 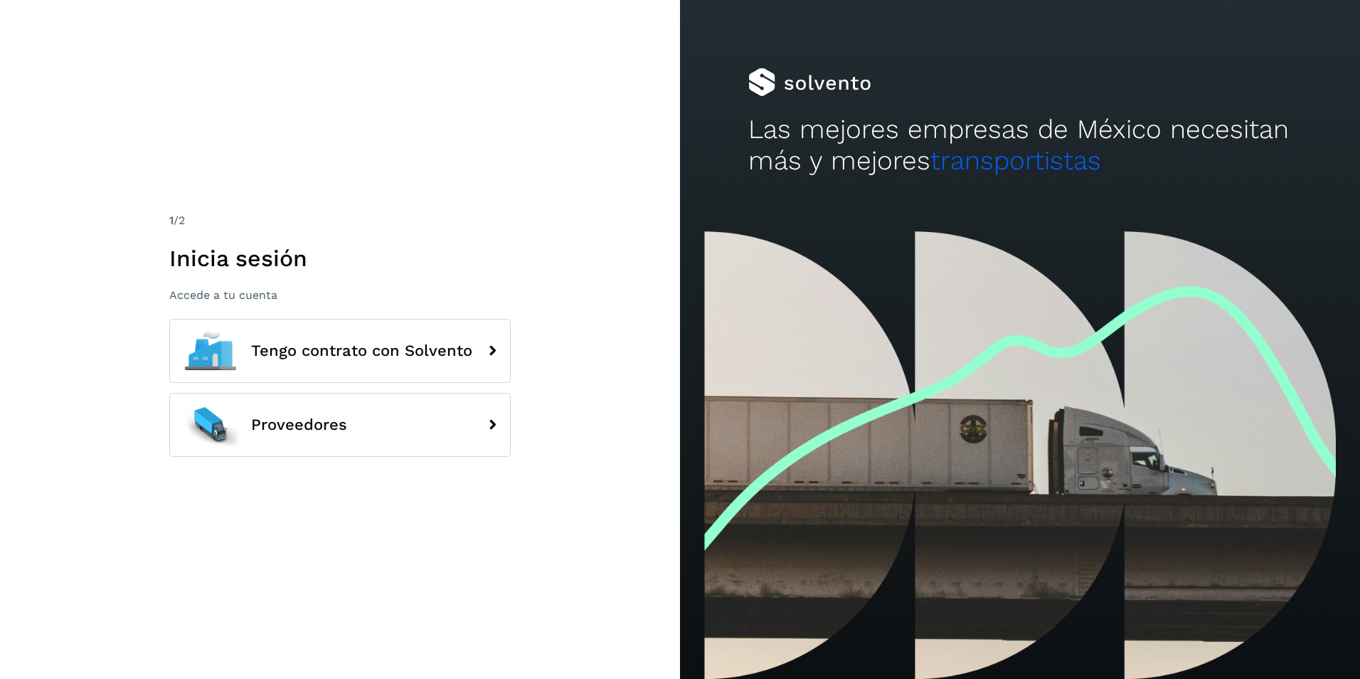 I want to click on span: Tengo contrato con Solvento, so click(x=361, y=351).